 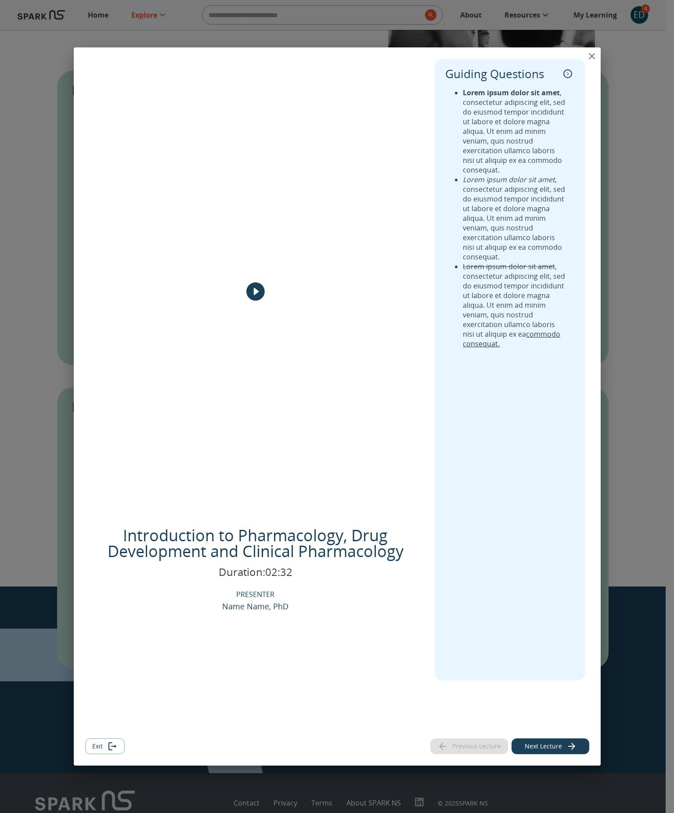 What do you see at coordinates (255, 606) in the screenshot?
I see `p: Name Name, PhD` at bounding box center [255, 606].